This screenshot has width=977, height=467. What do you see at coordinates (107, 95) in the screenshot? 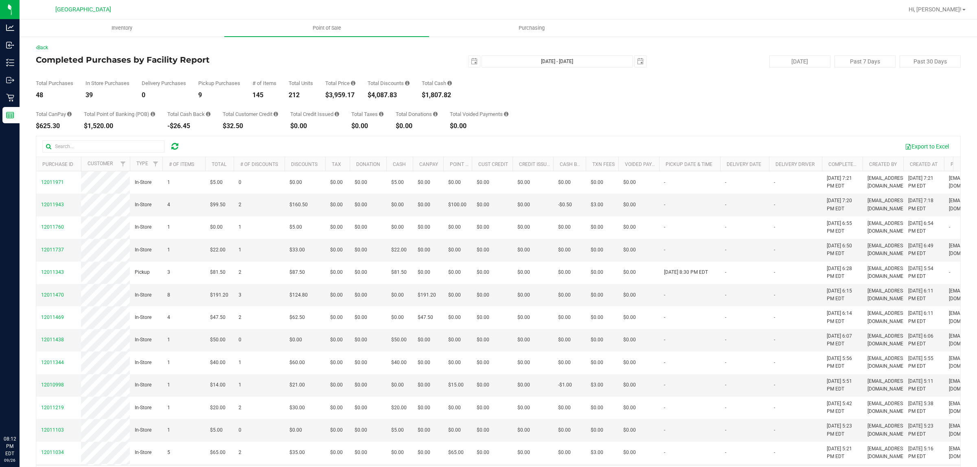
I see `div: 39` at bounding box center [107, 95].